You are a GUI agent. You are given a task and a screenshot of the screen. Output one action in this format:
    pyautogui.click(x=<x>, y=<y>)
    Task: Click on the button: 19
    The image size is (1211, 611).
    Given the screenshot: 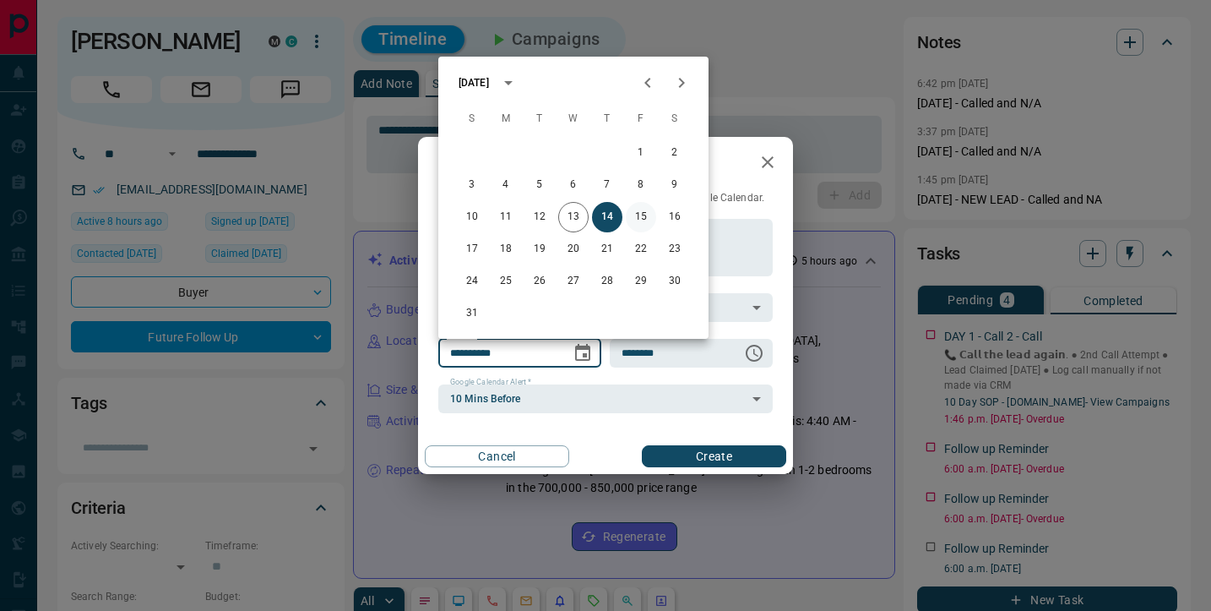 What is the action you would take?
    pyautogui.click(x=540, y=249)
    